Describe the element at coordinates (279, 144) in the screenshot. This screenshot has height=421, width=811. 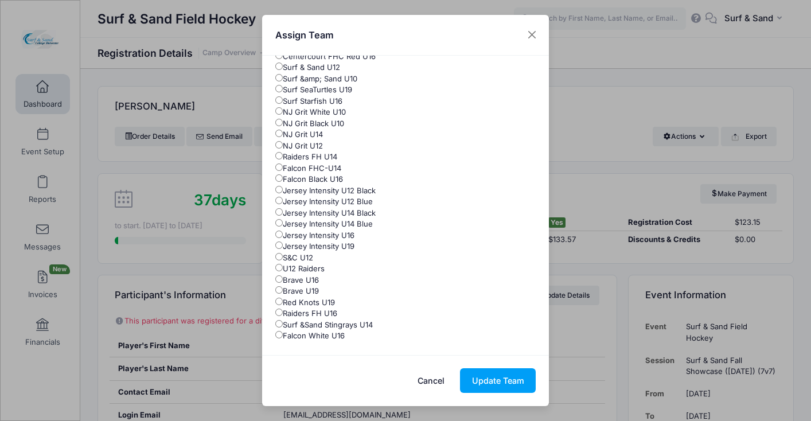
I see `input: NJ Grit U12` at that location.